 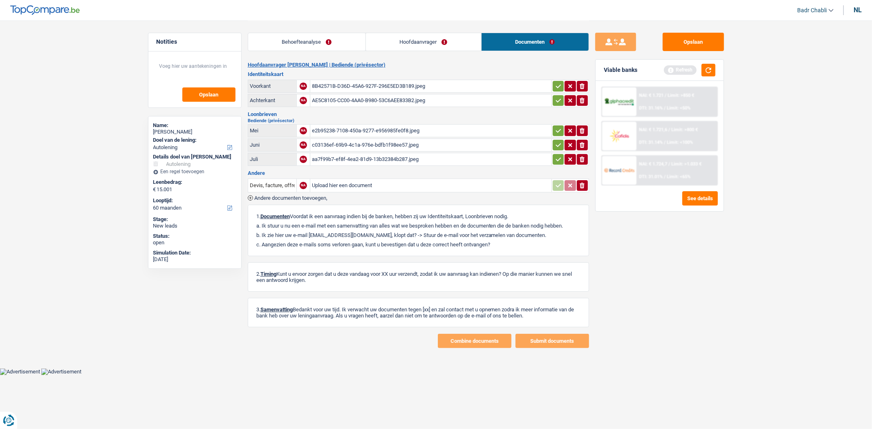 What do you see at coordinates (700, 198) in the screenshot?
I see `button: See details` at bounding box center [700, 198].